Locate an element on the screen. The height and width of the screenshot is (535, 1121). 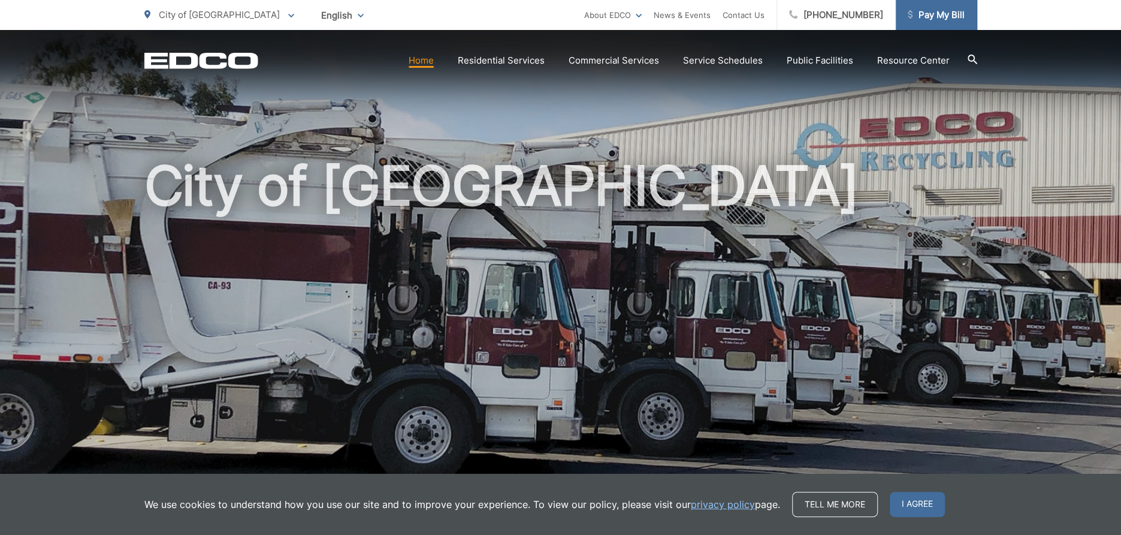
a: About EDCO is located at coordinates (613, 15).